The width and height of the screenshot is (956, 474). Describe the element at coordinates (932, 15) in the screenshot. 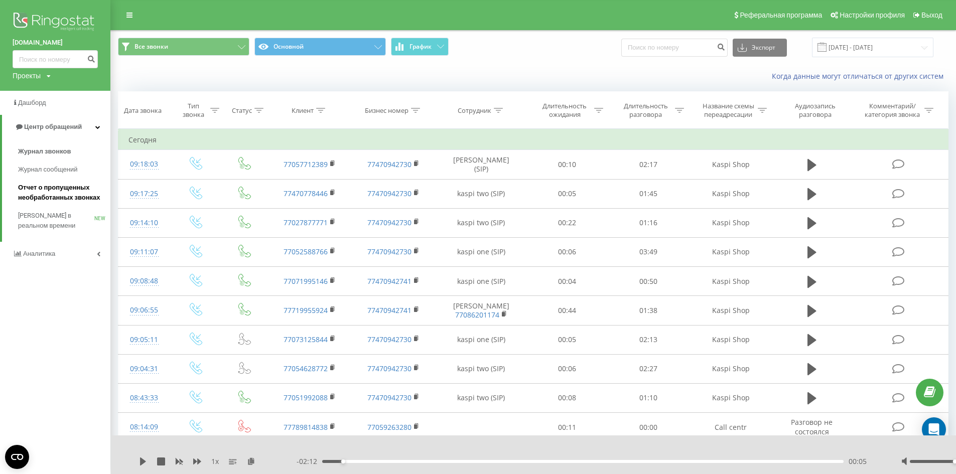

I see `span: Выход` at that location.